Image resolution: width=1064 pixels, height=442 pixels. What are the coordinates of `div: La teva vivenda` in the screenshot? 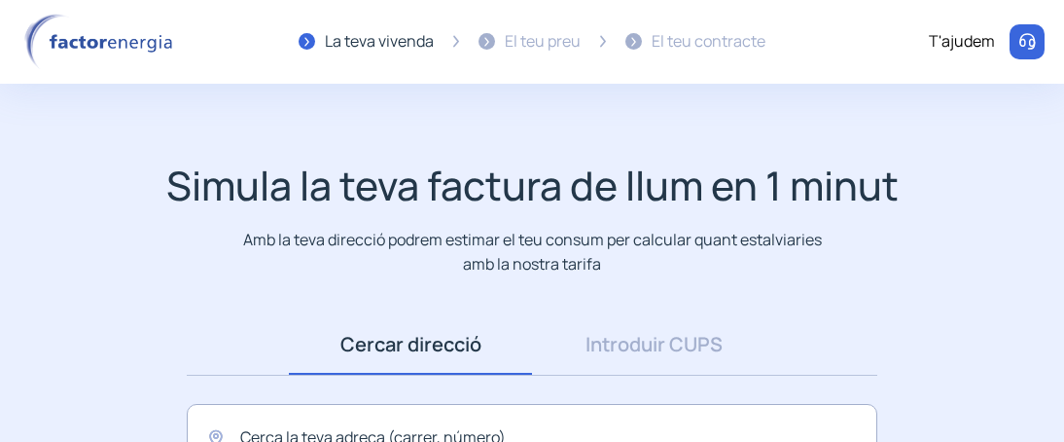 It's located at (379, 42).